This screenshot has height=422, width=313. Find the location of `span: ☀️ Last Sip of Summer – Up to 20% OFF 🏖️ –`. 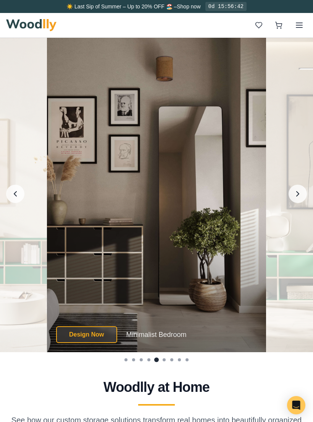

span: ☀️ Last Sip of Summer – Up to 20% OFF 🏖️ – is located at coordinates (121, 6).